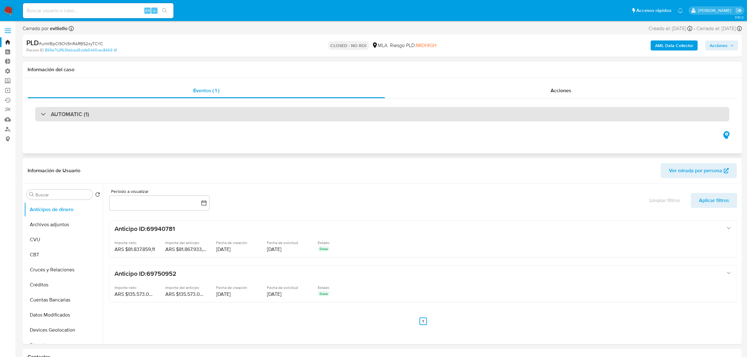 The image size is (747, 357). What do you see at coordinates (98, 195) in the screenshot?
I see `button: Volver al orden por defecto` at bounding box center [98, 195].